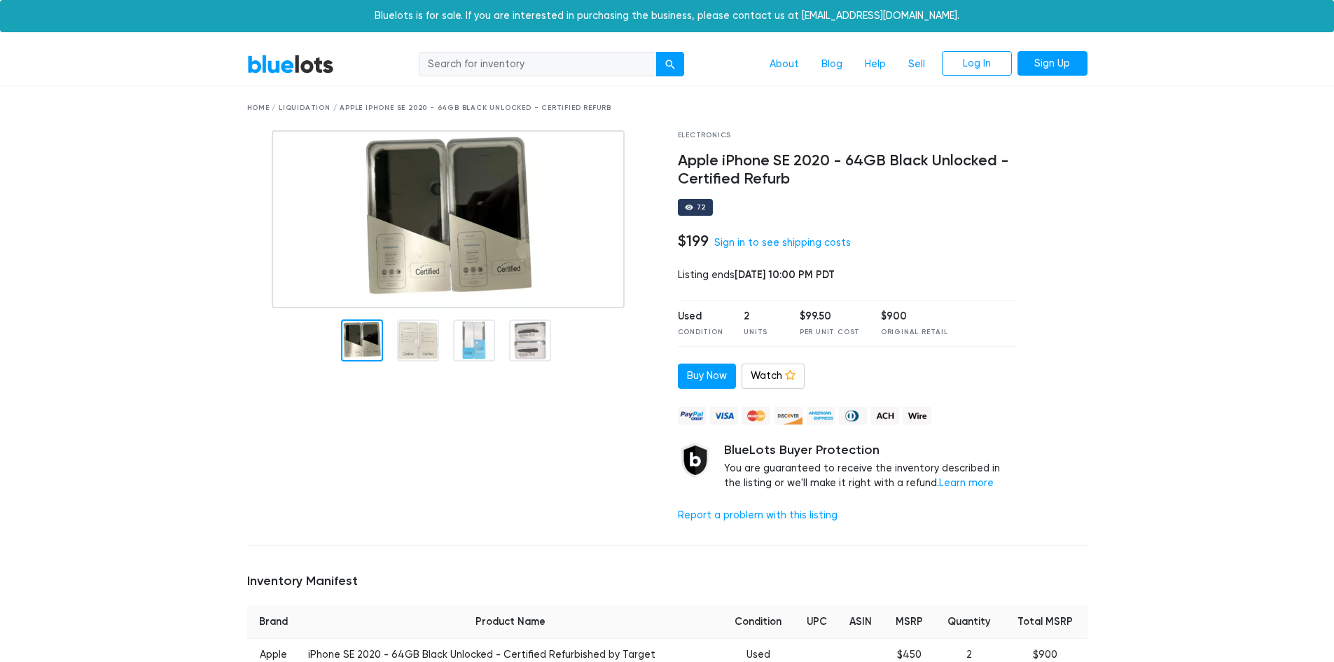 The image size is (1334, 662). I want to click on input: Search for inventory, so click(538, 64).